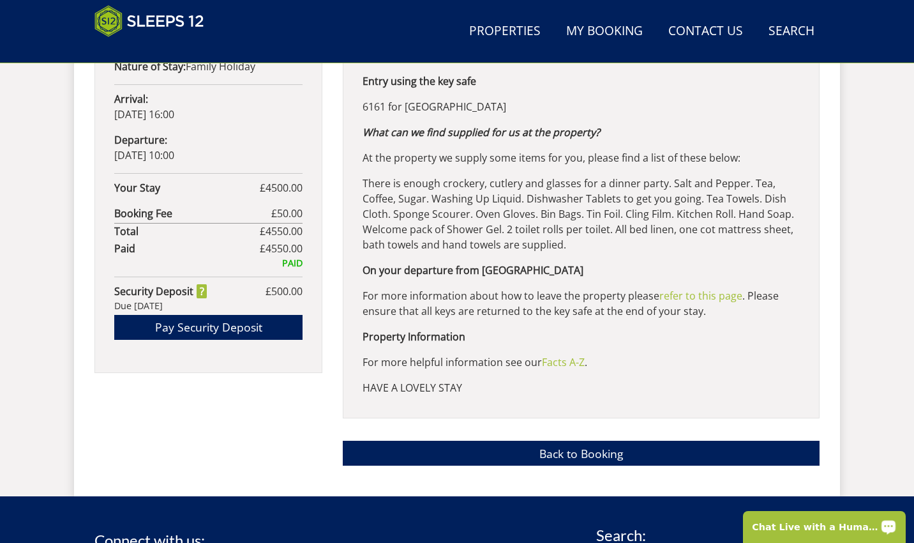 The height and width of the screenshot is (543, 914). I want to click on strong: Paid, so click(187, 248).